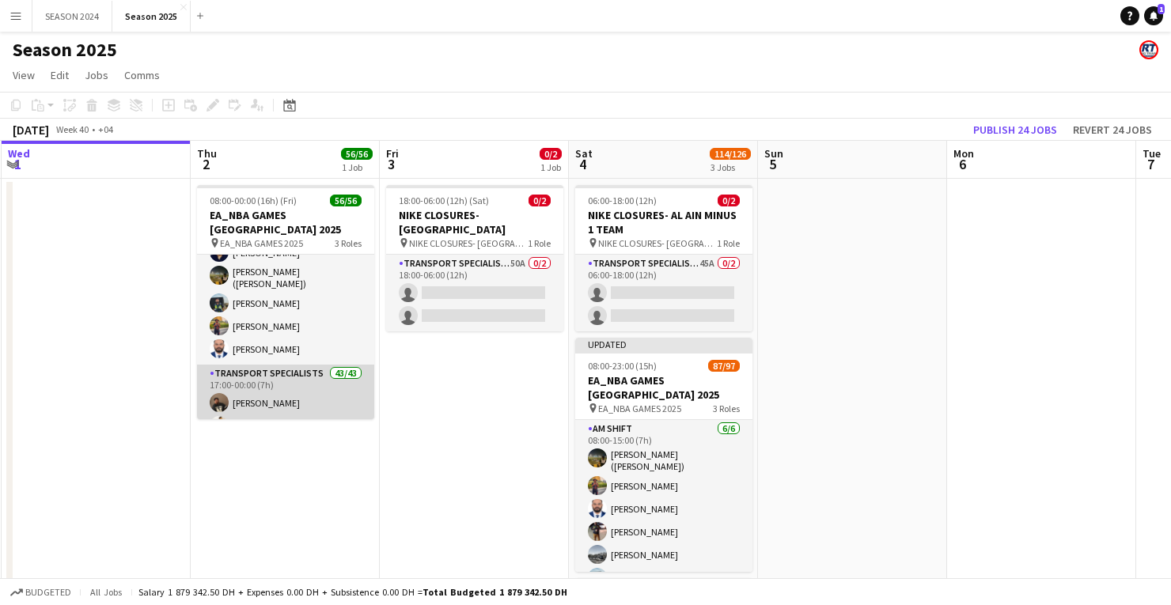  I want to click on a: Comms, so click(142, 75).